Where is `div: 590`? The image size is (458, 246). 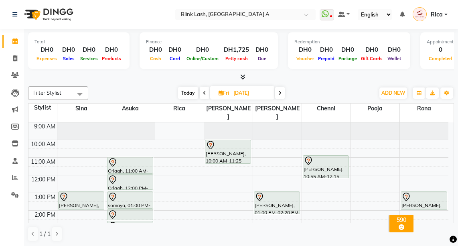 div: 590 is located at coordinates (401, 220).